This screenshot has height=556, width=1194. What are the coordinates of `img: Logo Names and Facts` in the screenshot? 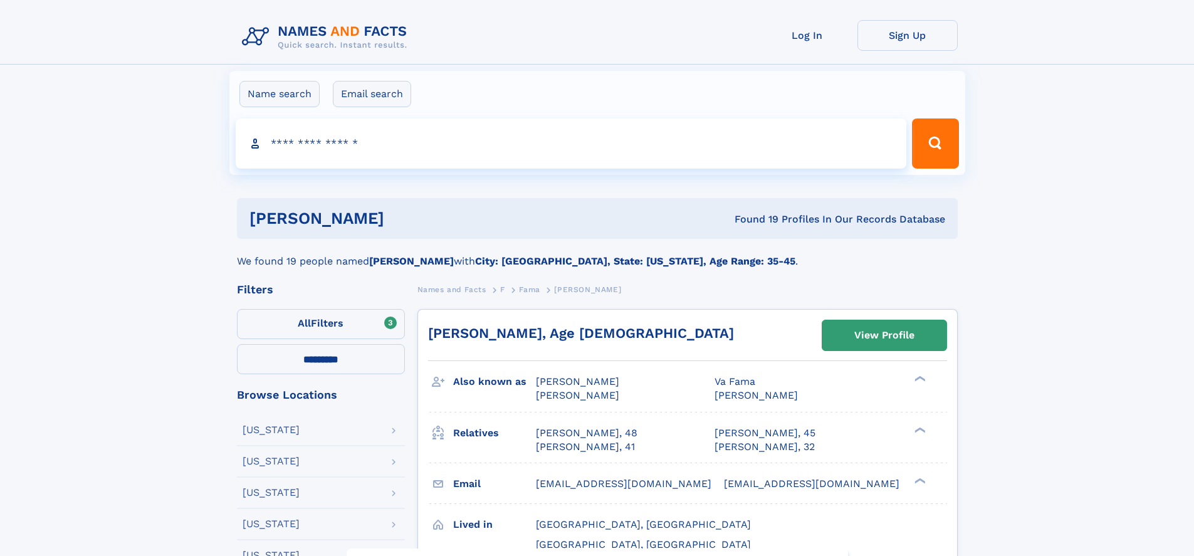 It's located at (327, 37).